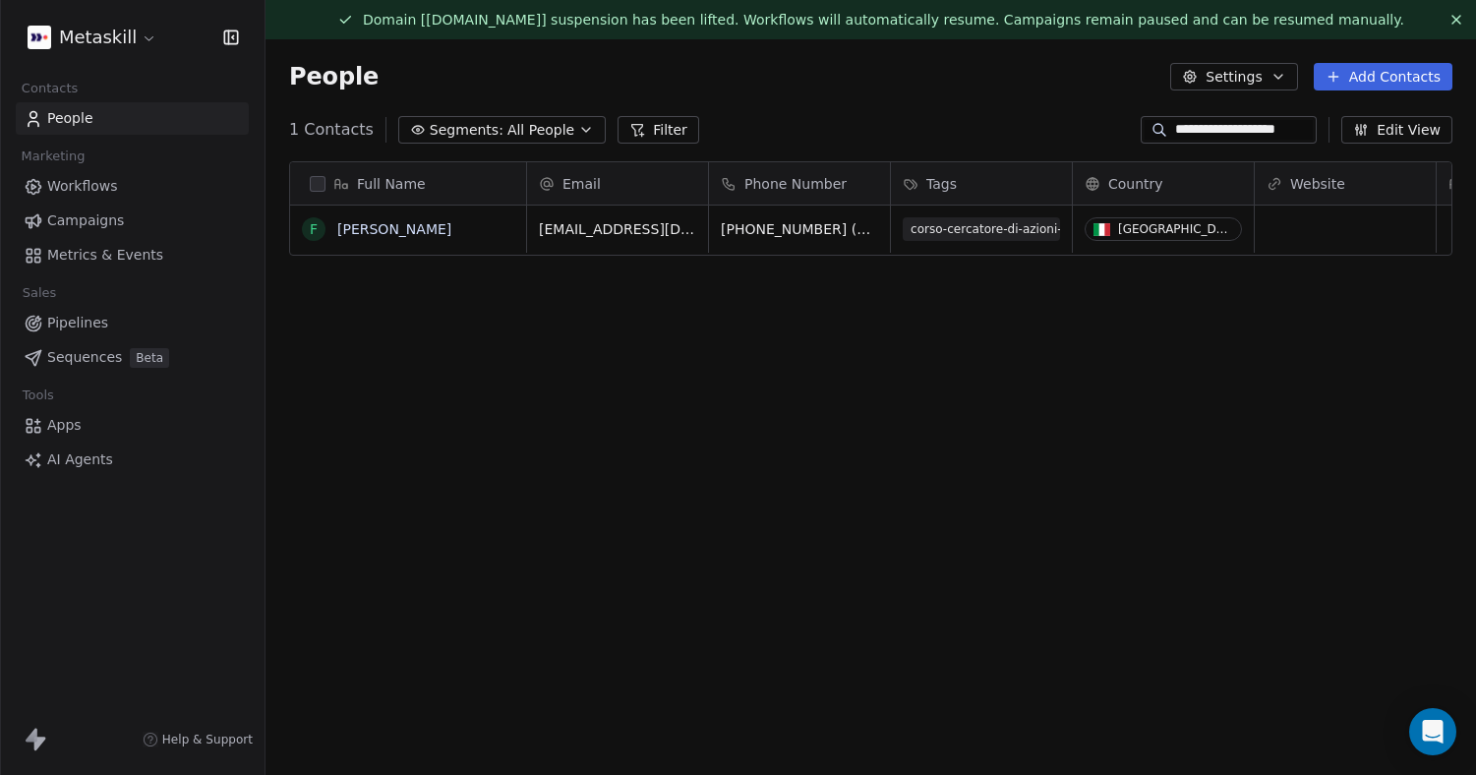 Image resolution: width=1476 pixels, height=775 pixels. I want to click on div: Country, so click(1163, 183).